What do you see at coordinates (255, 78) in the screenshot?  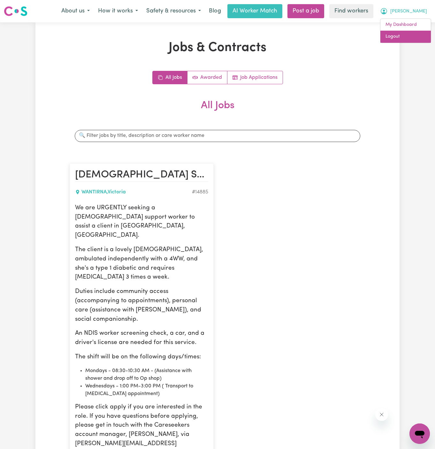 I see `a: Job applications` at bounding box center [255, 78].